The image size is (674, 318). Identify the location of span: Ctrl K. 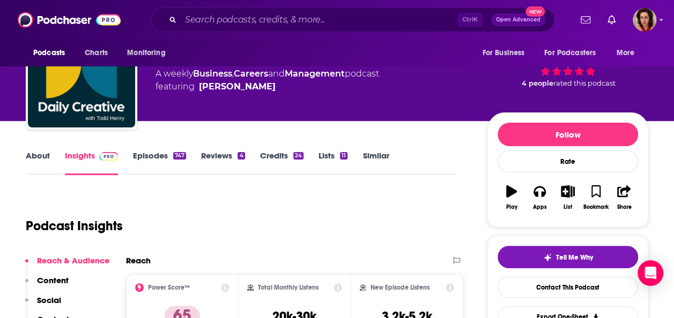
(470, 20).